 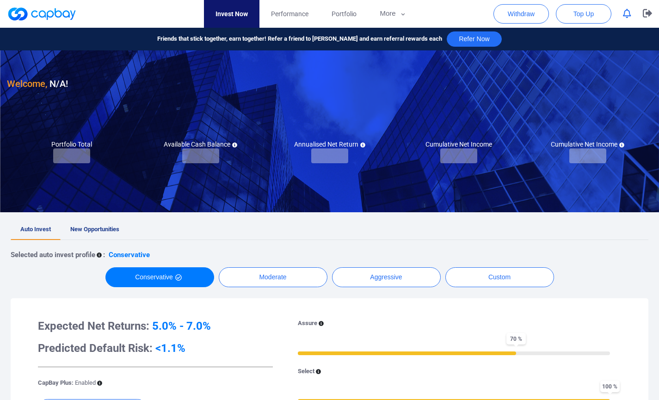 What do you see at coordinates (72, 144) in the screenshot?
I see `h5: Portfolio Total` at bounding box center [72, 144].